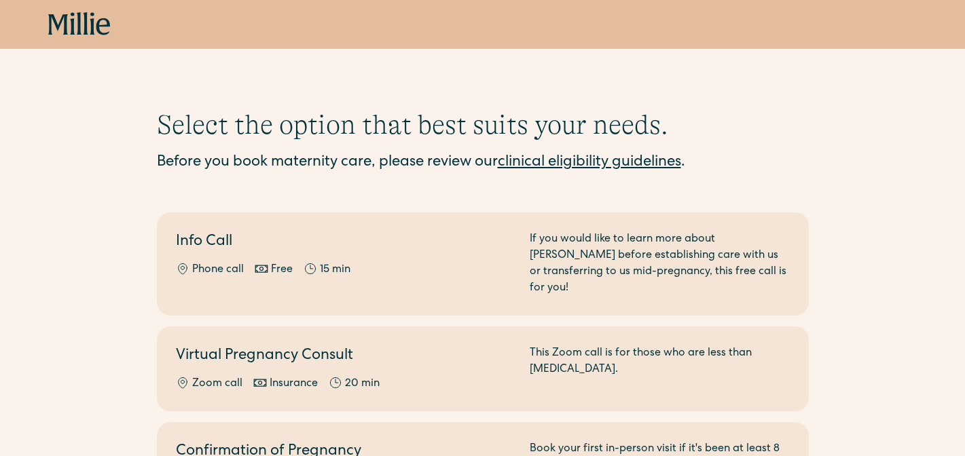 The height and width of the screenshot is (456, 965). I want to click on div: Zoom call, so click(217, 384).